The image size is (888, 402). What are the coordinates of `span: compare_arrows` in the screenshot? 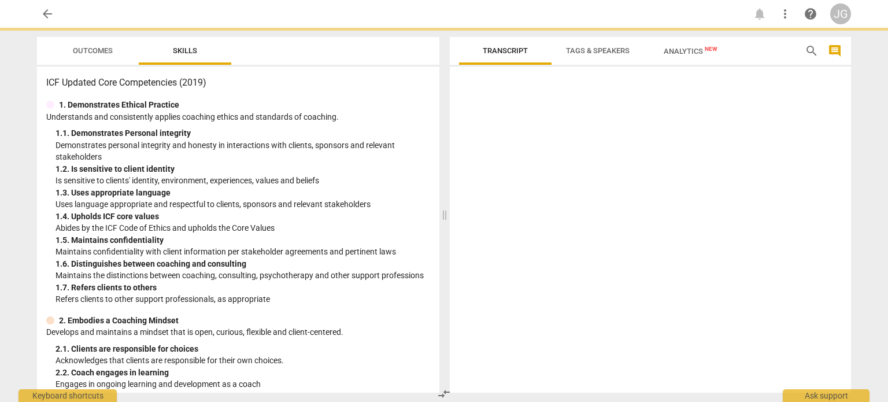 It's located at (444, 394).